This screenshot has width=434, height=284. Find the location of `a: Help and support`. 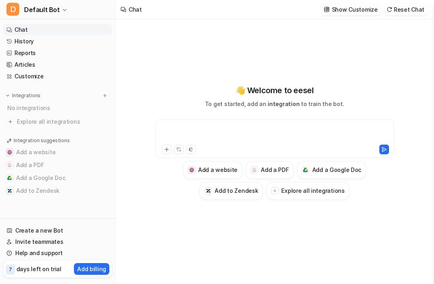

a: Help and support is located at coordinates (57, 253).